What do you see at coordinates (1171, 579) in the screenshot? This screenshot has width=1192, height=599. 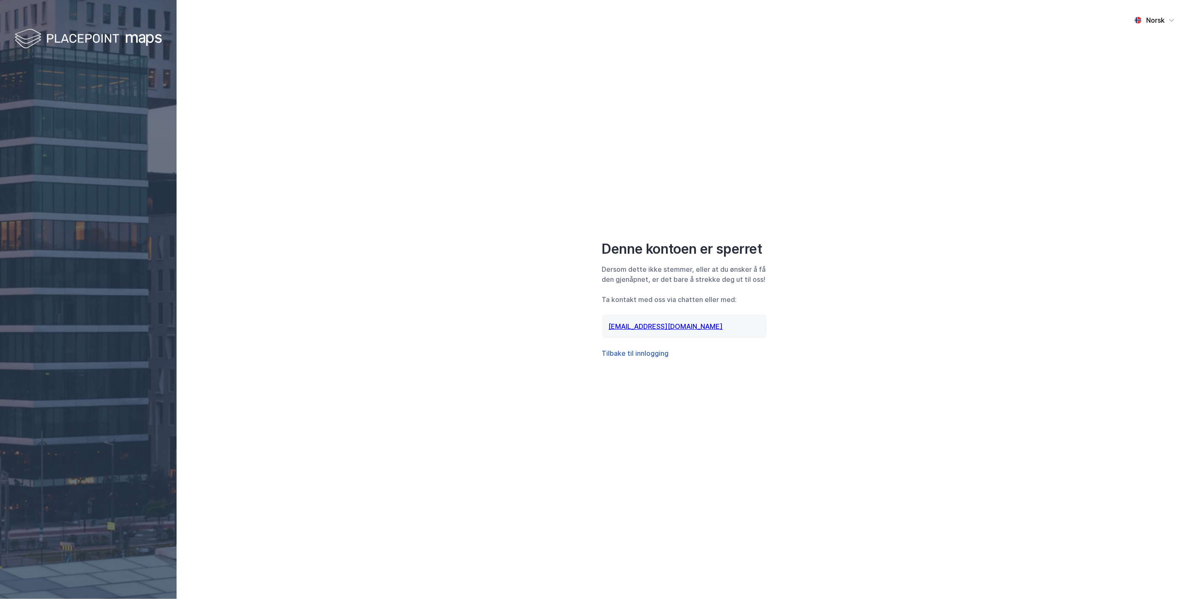 I see `div: Chat Widget` at bounding box center [1171, 579].